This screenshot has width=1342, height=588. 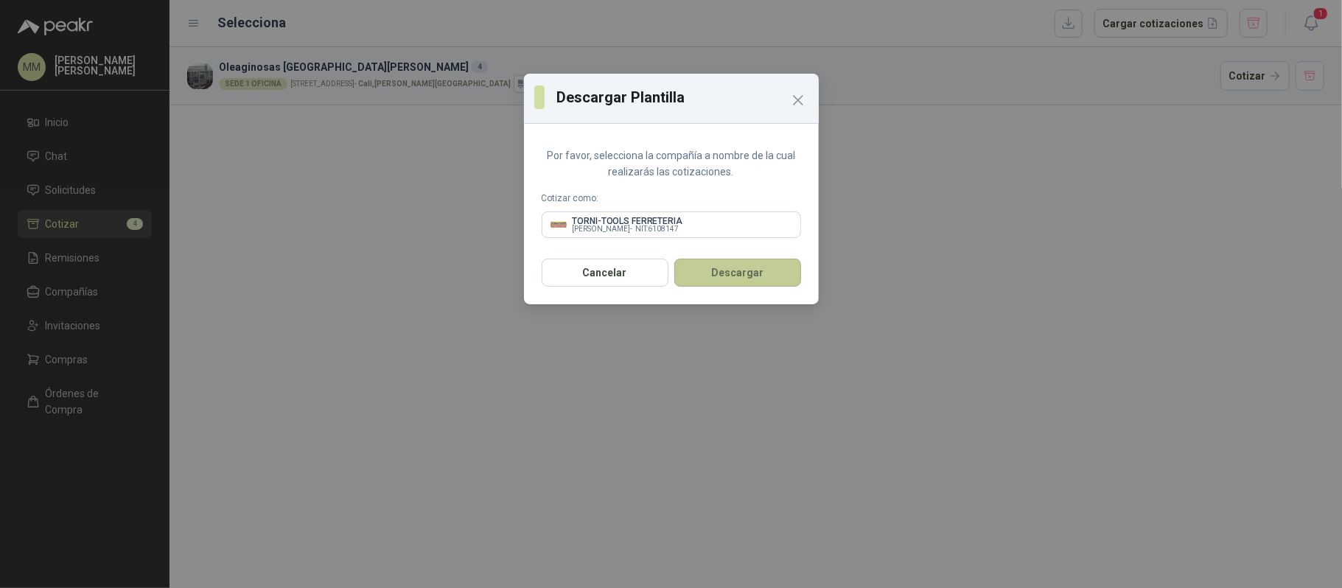 What do you see at coordinates (681, 97) in the screenshot?
I see `h3: Descargar Plantilla` at bounding box center [681, 97].